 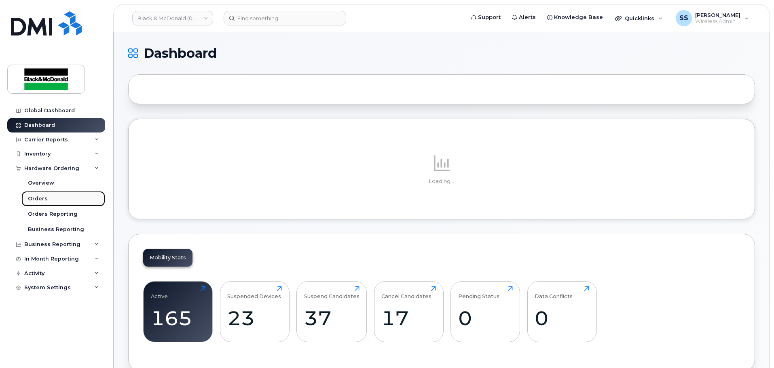 What do you see at coordinates (442, 182) in the screenshot?
I see `p: Loading...` at bounding box center [442, 182].